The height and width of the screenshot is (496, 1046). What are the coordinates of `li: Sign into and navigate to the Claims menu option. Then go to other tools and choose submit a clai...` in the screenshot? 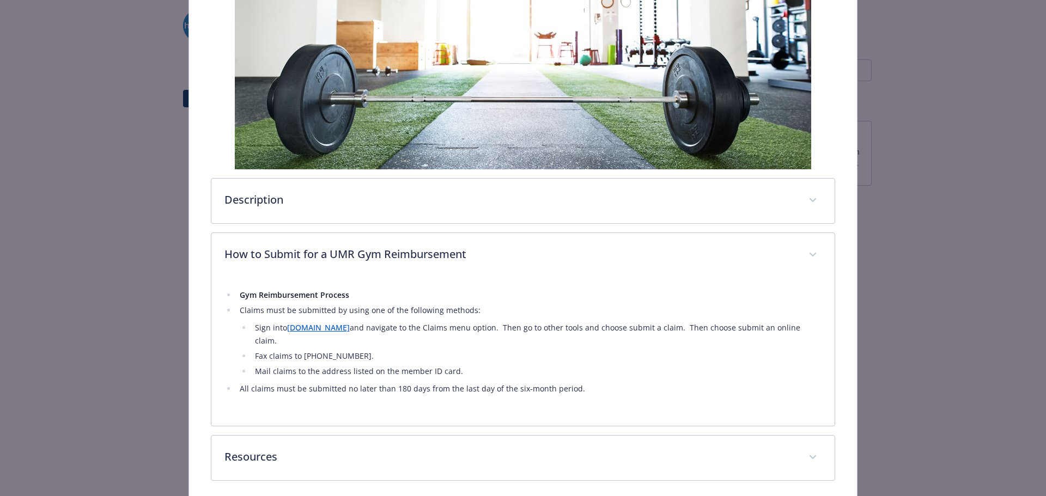 It's located at (536, 334).